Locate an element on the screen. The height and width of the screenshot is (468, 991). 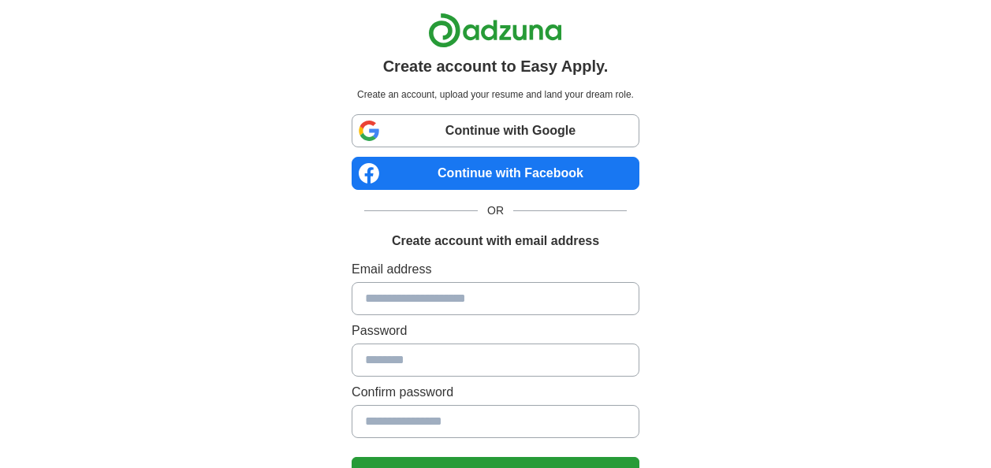
p: Create an account, upload your resume and land your dream role. is located at coordinates (495, 95).